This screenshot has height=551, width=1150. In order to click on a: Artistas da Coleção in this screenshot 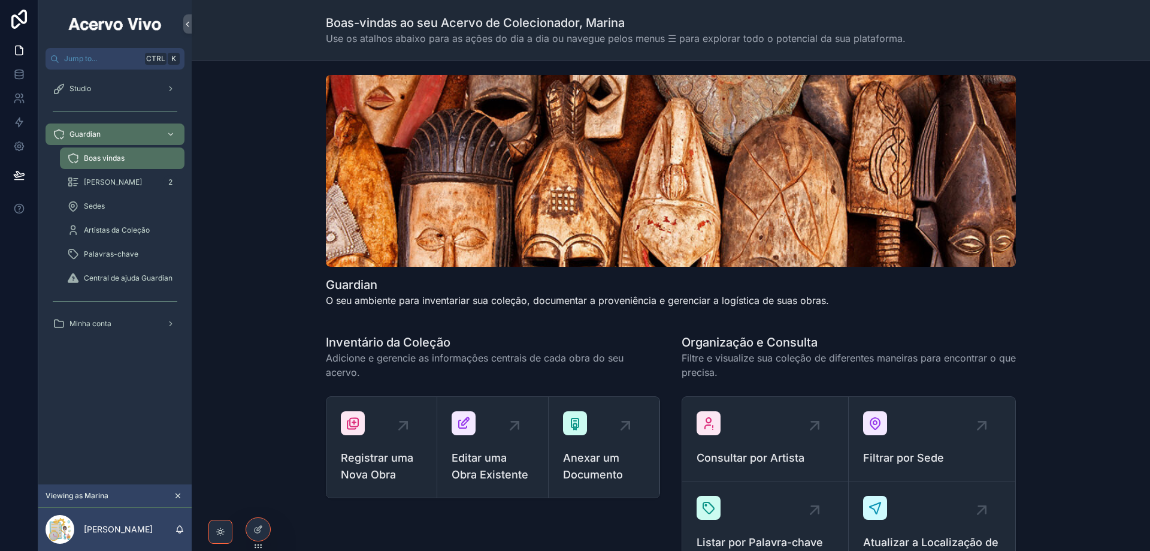, I will do `click(122, 230)`.